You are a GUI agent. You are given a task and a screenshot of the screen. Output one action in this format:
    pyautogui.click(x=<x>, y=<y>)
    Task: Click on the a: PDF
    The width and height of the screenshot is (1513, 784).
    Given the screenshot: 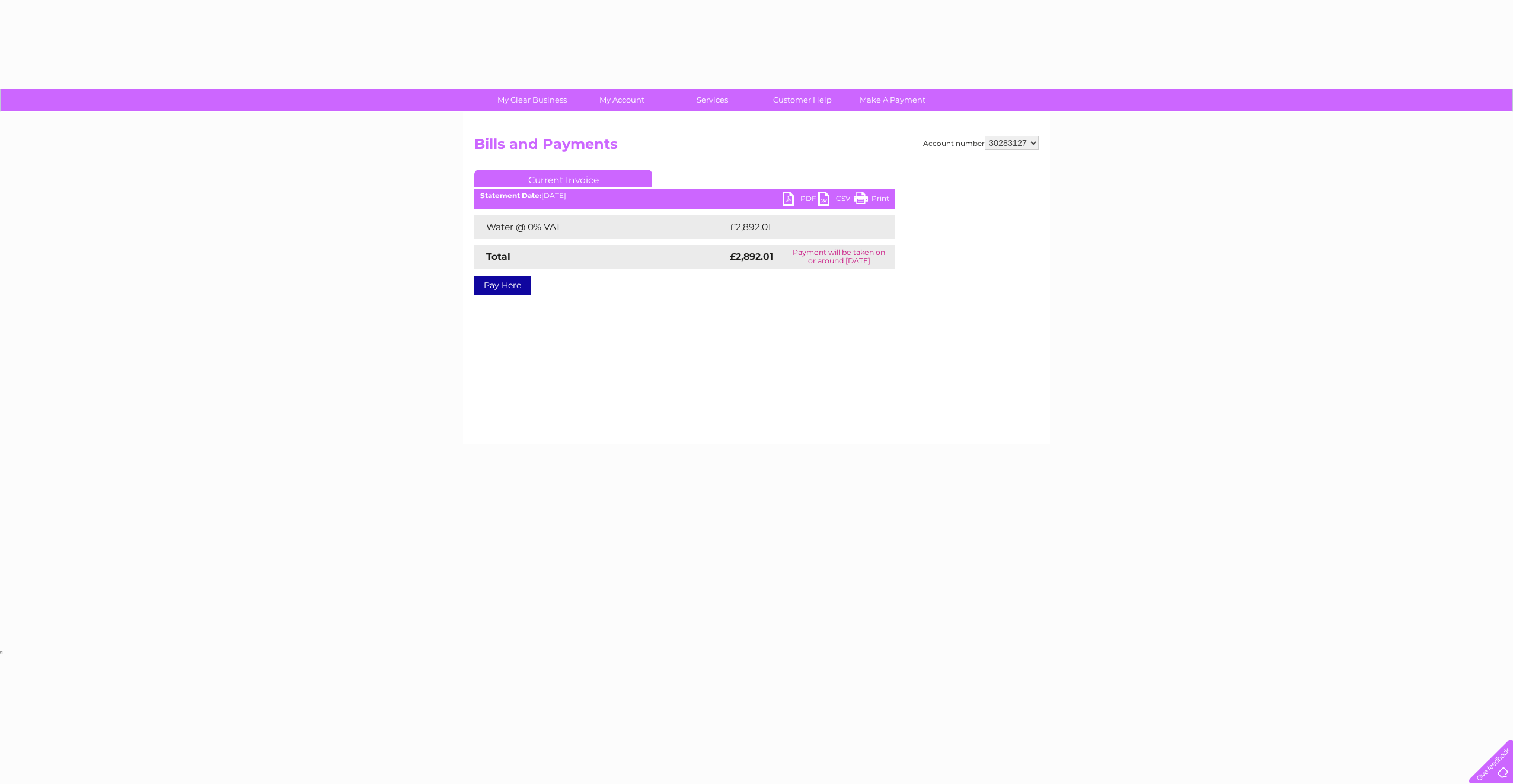 What is the action you would take?
    pyautogui.click(x=800, y=200)
    